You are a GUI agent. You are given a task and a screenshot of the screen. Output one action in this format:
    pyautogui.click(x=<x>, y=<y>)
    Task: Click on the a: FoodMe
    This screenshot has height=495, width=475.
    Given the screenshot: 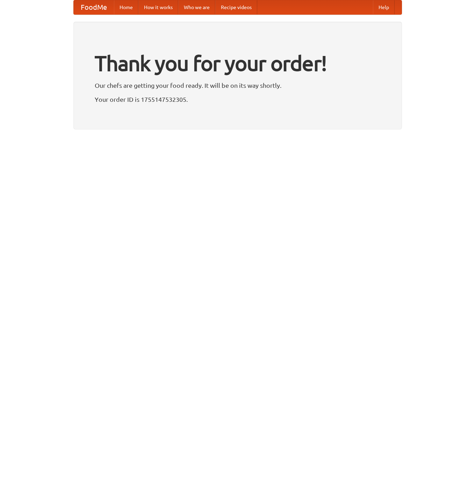 What is the action you would take?
    pyautogui.click(x=94, y=7)
    